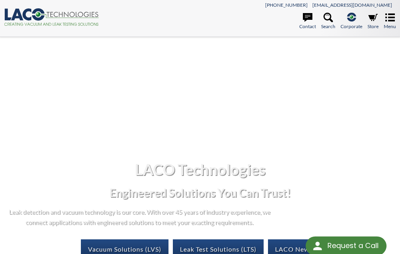 The height and width of the screenshot is (254, 400). What do you see at coordinates (390, 21) in the screenshot?
I see `a: Menu` at bounding box center [390, 21].